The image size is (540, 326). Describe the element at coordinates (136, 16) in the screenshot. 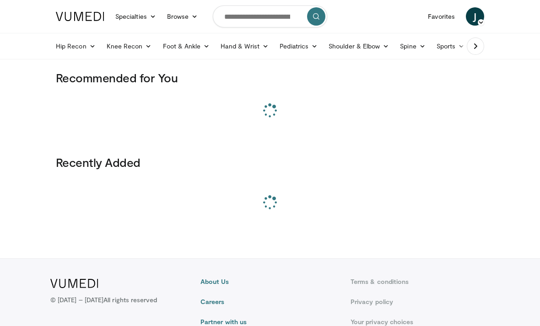

I see `a: Specialties` at that location.